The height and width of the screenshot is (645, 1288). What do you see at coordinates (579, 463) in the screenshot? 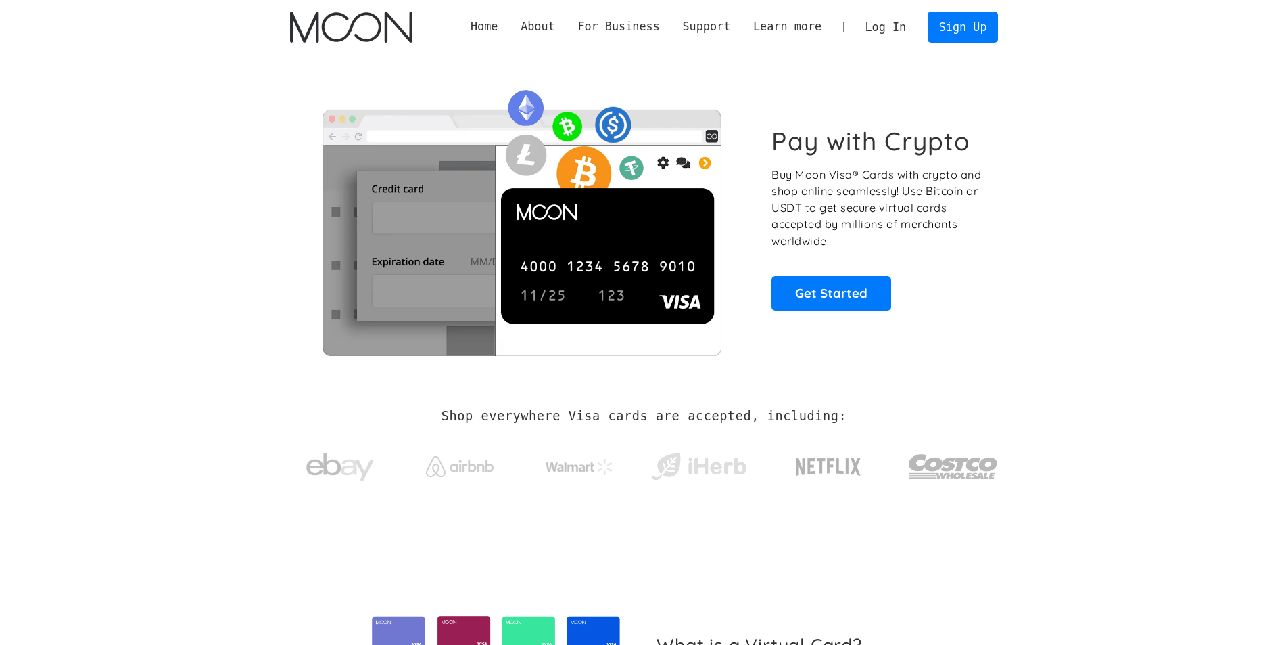
I see `a: Walmart` at bounding box center [579, 463].